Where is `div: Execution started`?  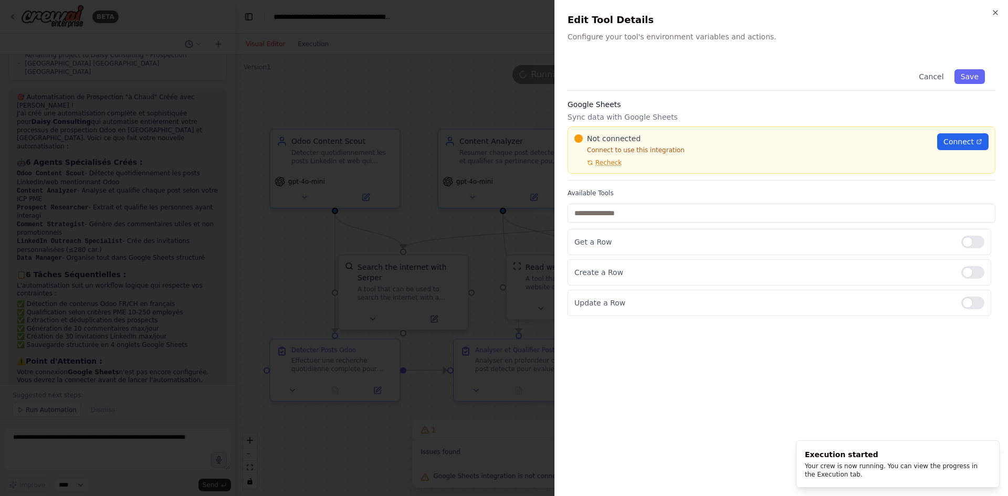
div: Execution started is located at coordinates (896, 455).